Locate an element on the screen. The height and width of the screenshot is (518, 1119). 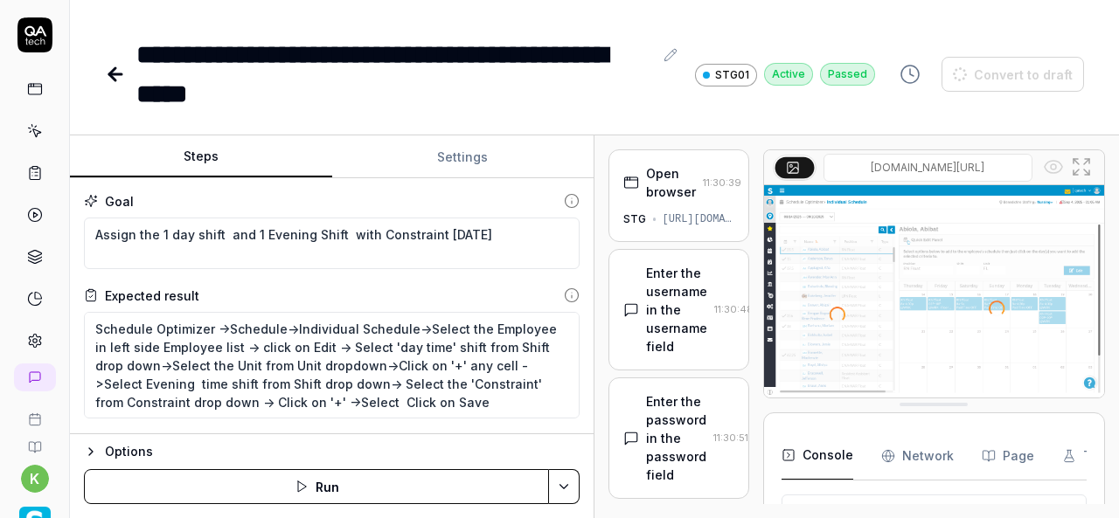
time: 11:30:39 is located at coordinates (722, 183).